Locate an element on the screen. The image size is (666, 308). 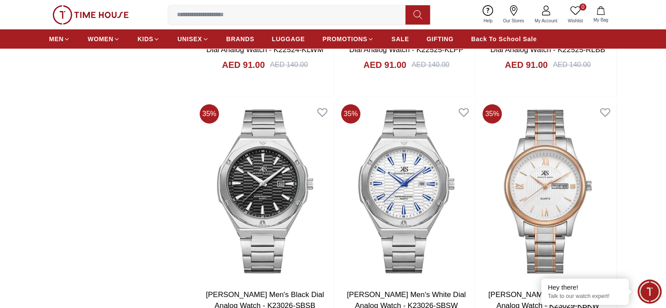
a: WOMEN is located at coordinates (104, 39).